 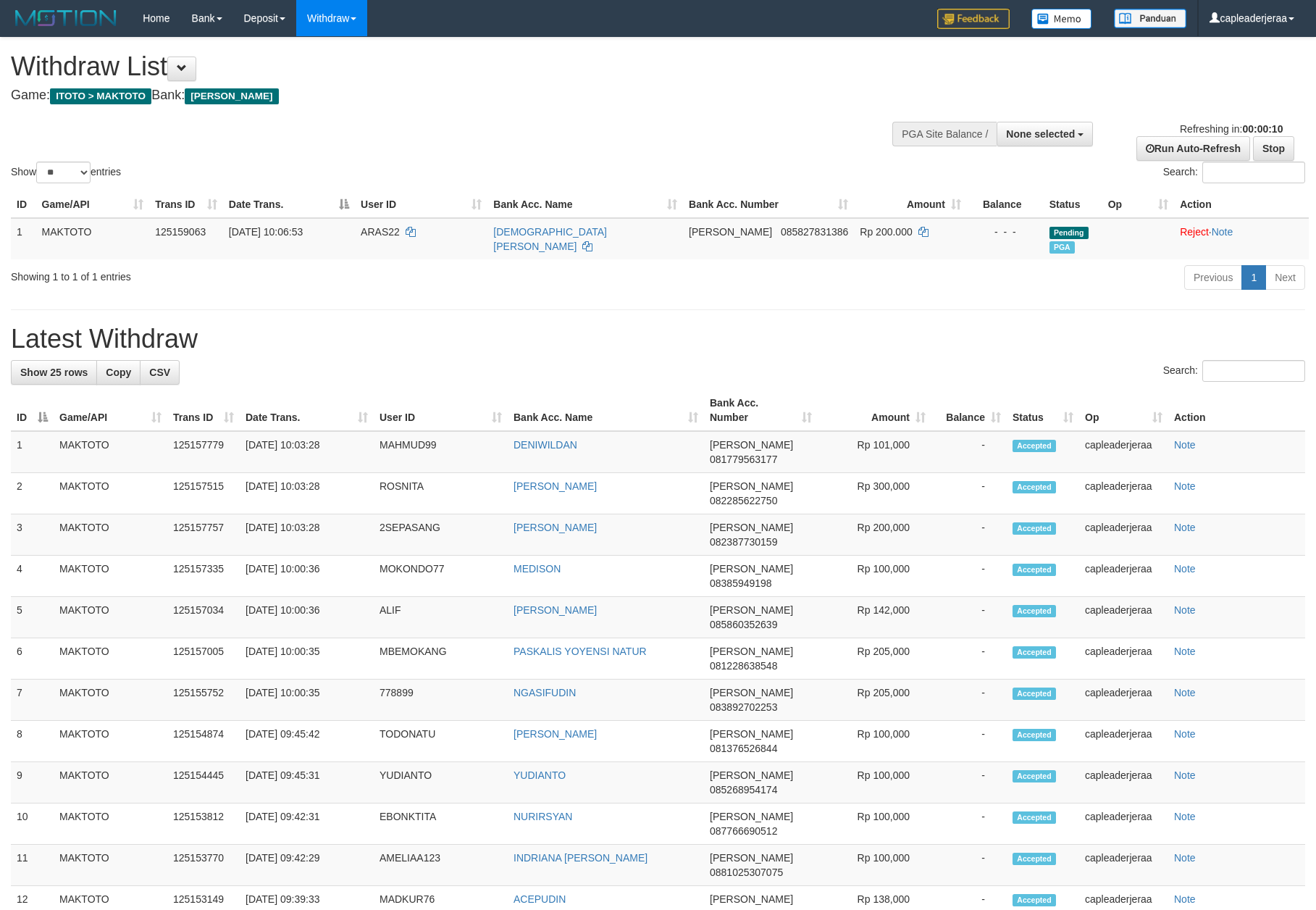 What do you see at coordinates (204, 576) in the screenshot?
I see `td: 125157335` at bounding box center [204, 576].